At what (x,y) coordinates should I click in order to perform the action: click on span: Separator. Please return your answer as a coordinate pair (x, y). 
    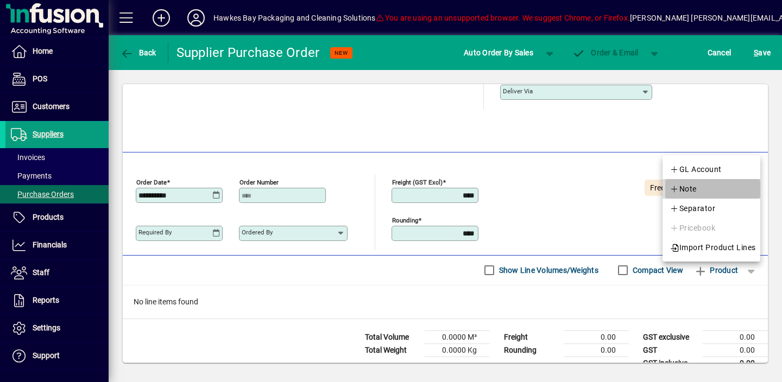
    Looking at the image, I should click on (692, 208).